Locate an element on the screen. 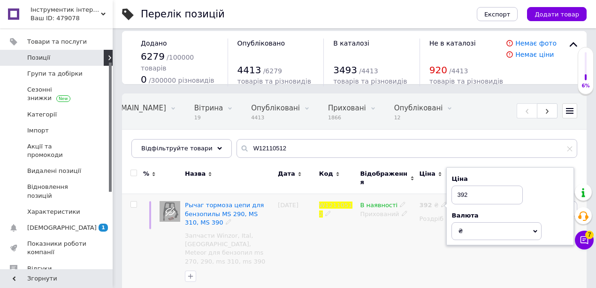 The width and height of the screenshot is (596, 288). span: / 100000 товарів is located at coordinates (167, 62).